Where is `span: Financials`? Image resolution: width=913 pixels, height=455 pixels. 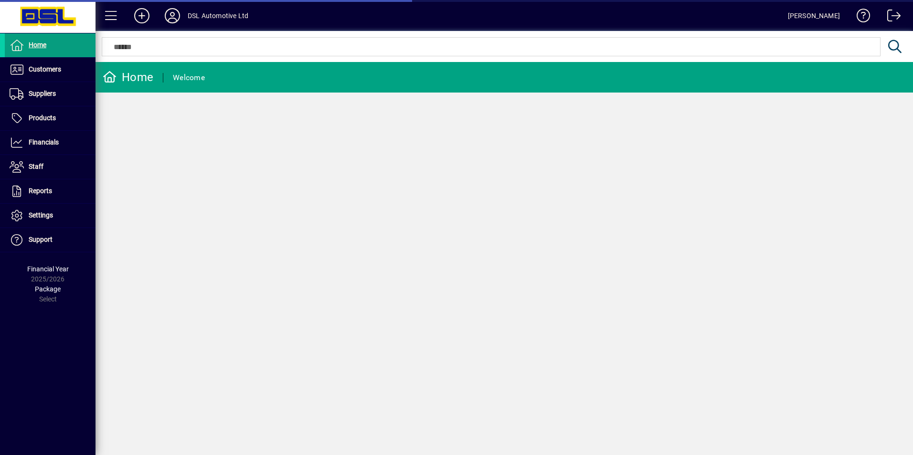
span: Financials is located at coordinates (43, 142).